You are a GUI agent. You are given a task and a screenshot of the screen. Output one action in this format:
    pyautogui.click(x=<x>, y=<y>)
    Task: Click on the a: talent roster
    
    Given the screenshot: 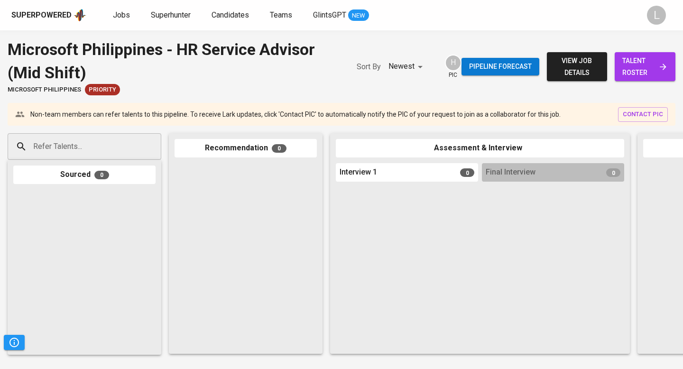 What is the action you would take?
    pyautogui.click(x=645, y=66)
    